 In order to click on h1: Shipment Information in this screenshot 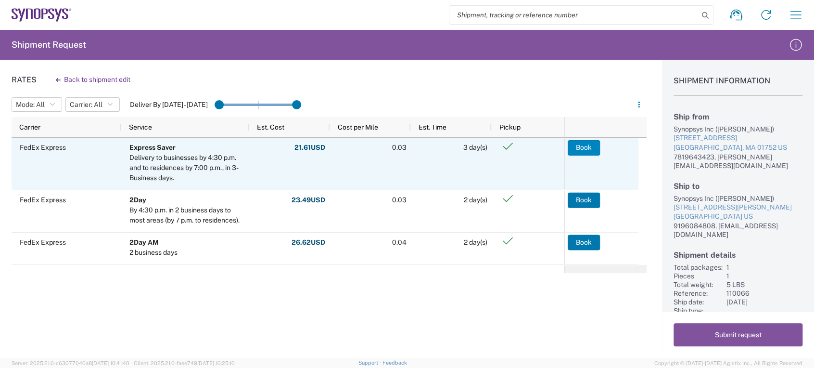, I will do `click(738, 86)`.